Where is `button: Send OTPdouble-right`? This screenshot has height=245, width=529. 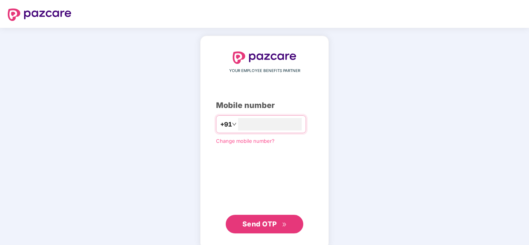 button: Send OTPdouble-right is located at coordinates (264, 224).